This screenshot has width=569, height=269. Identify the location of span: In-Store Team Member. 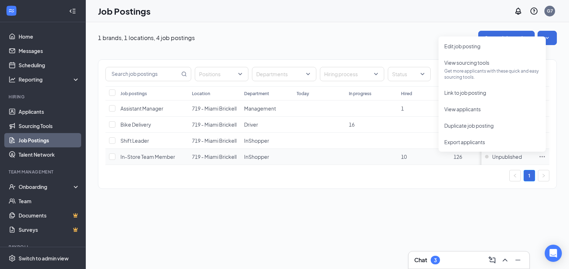
(148, 157).